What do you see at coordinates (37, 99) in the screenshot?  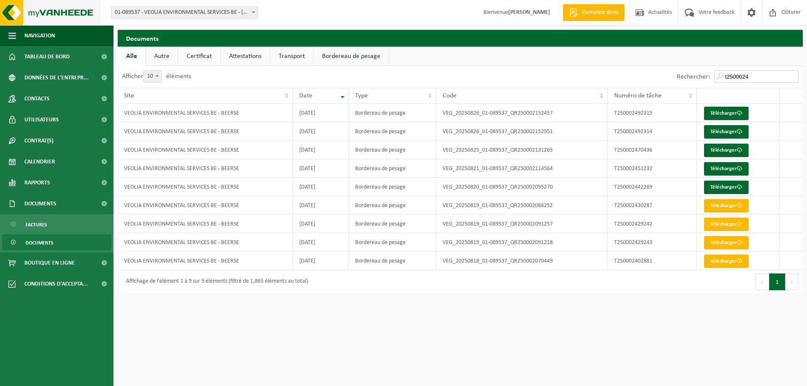 I see `span: Contacts` at bounding box center [37, 99].